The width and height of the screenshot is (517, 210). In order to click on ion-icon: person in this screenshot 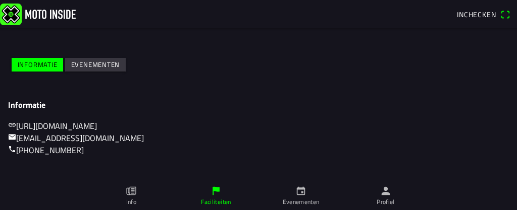, I will do `click(386, 191)`.